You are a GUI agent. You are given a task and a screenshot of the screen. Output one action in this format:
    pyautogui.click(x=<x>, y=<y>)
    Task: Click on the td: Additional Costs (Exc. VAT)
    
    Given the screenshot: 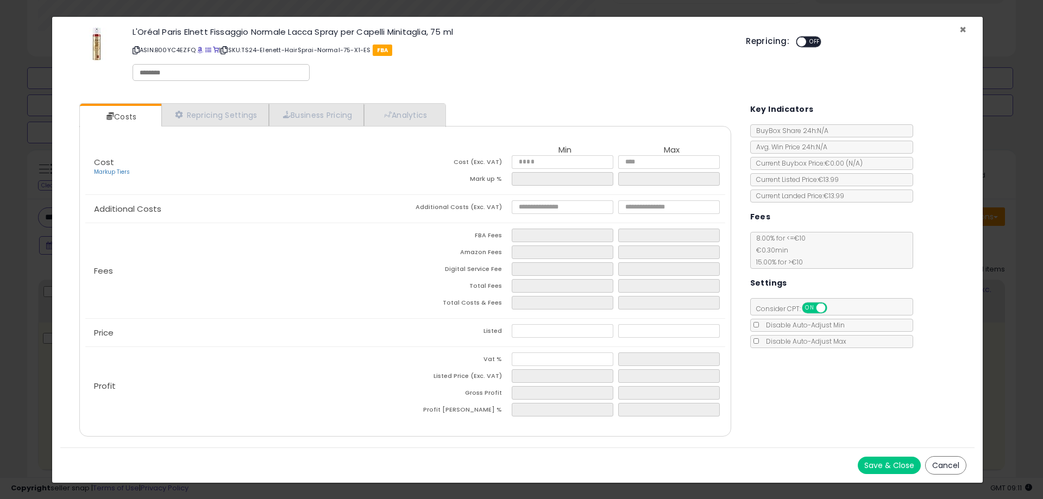 What is the action you would take?
    pyautogui.click(x=458, y=209)
    